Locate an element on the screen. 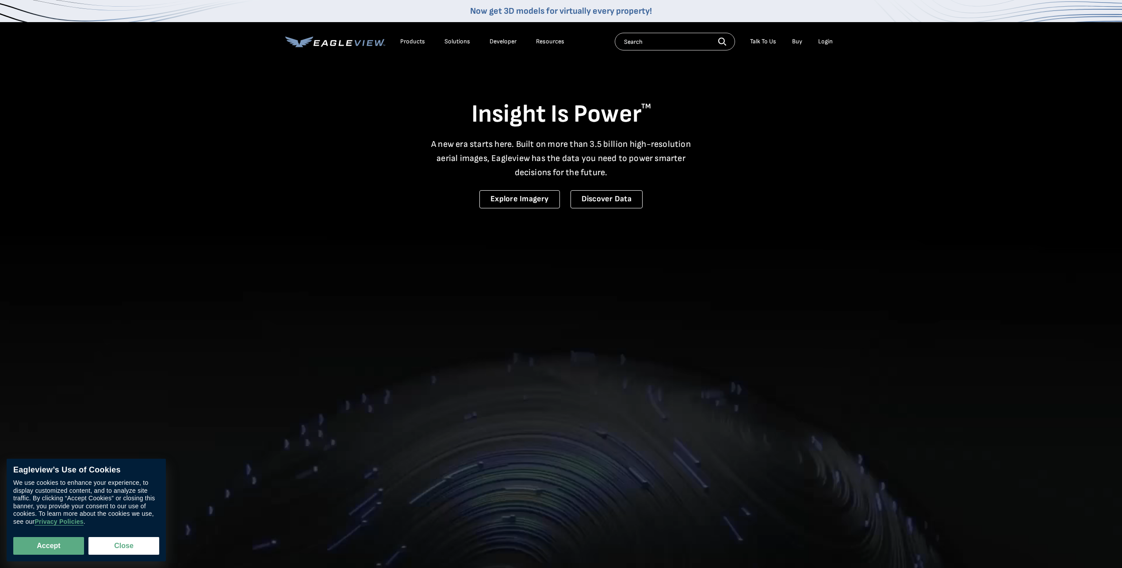 The image size is (1122, 568). p: A new era starts here. Built on more than 3.5 billion high-resolution aerial images, Eagleview ha... is located at coordinates (561, 158).